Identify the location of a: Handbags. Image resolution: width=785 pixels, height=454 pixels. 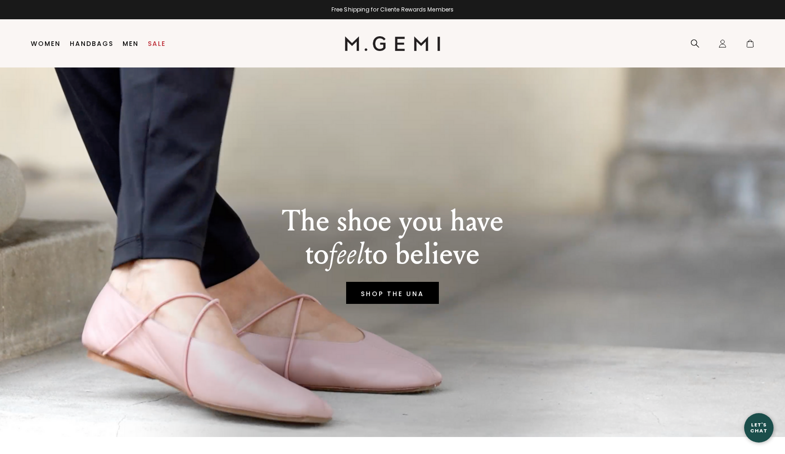
(91, 44).